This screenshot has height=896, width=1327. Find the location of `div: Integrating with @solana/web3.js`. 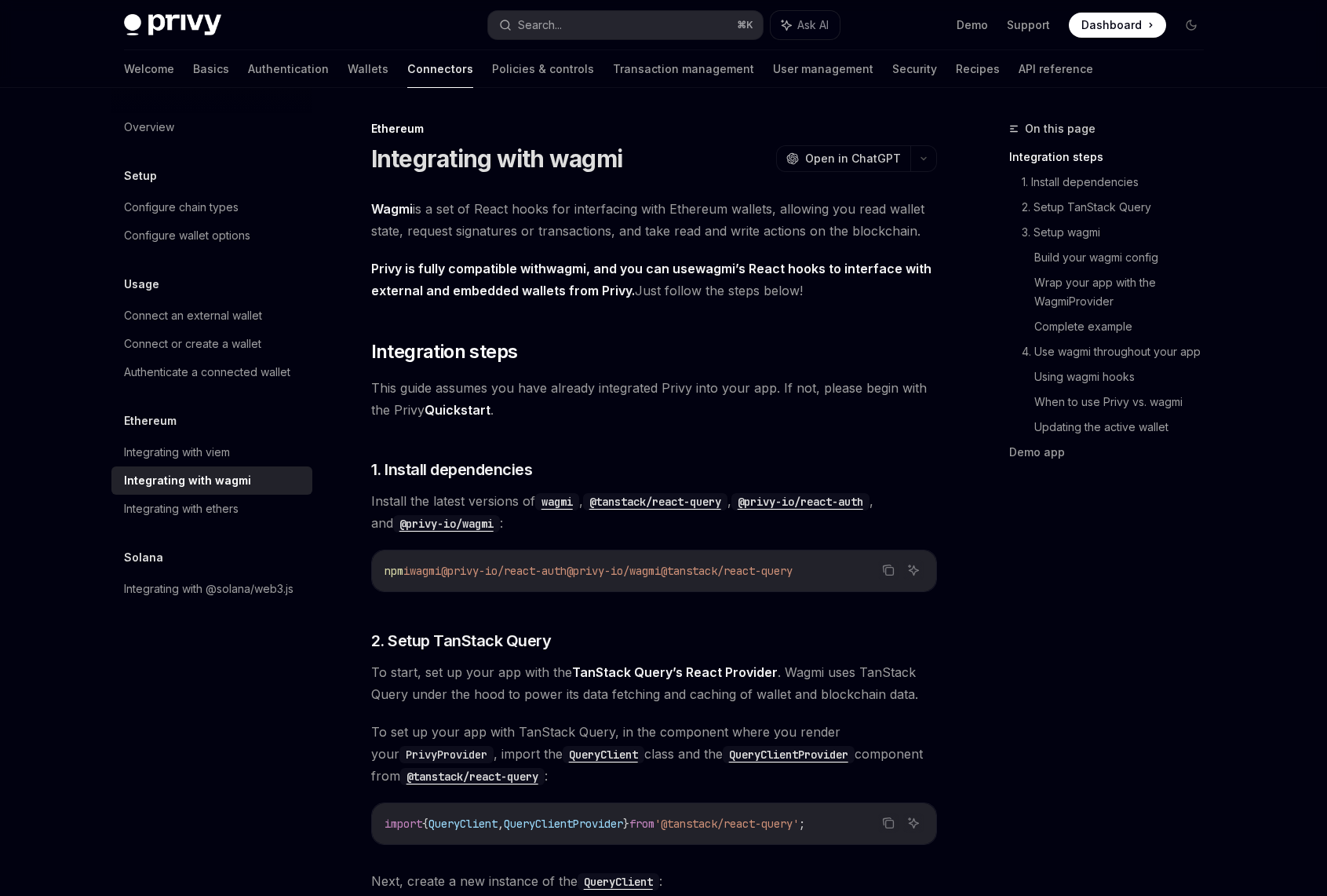

div: Integrating with @solana/web3.js is located at coordinates (209, 589).